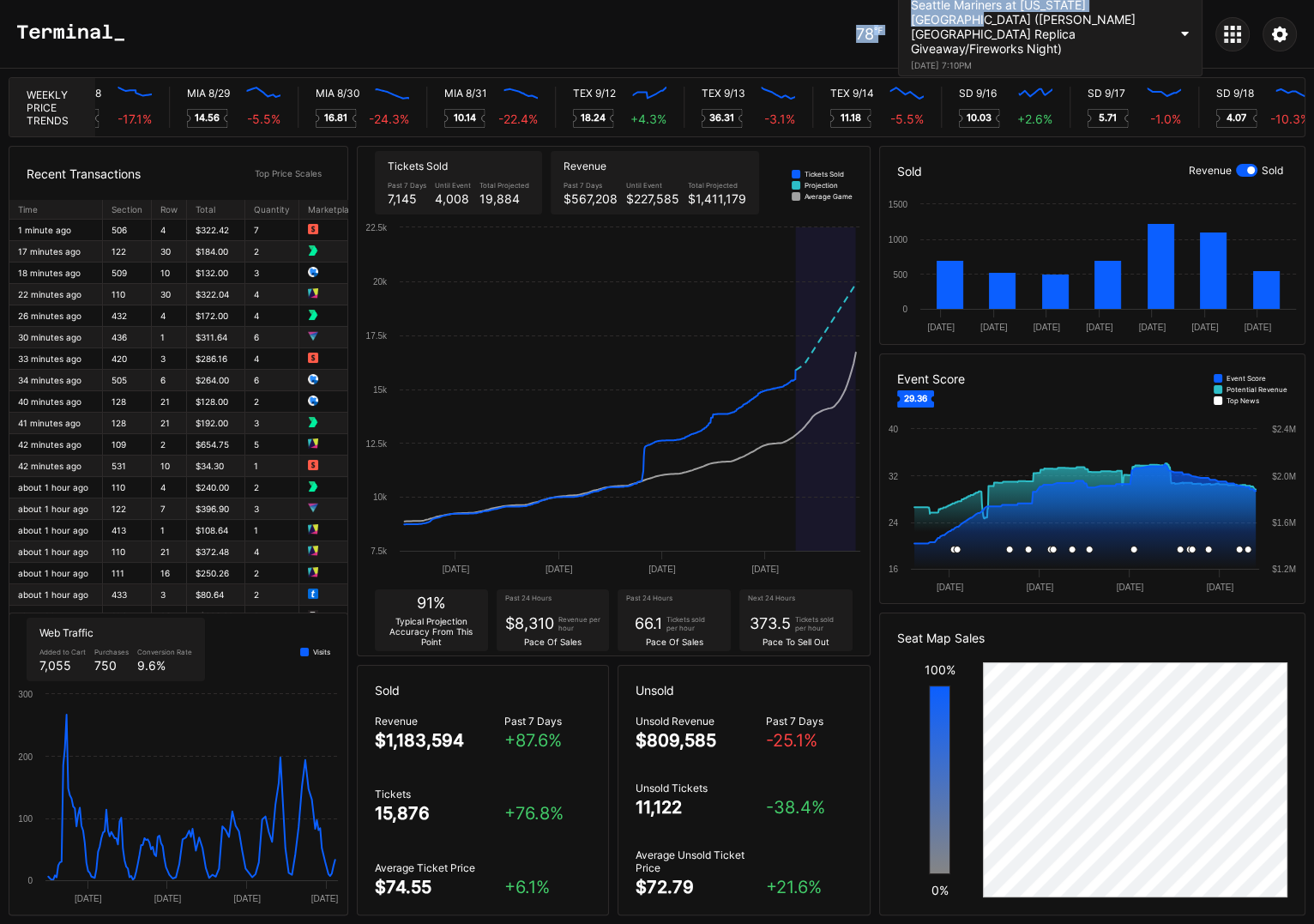  Describe the element at coordinates (376, 443) in the screenshot. I see `text: 12.5k` at that location.